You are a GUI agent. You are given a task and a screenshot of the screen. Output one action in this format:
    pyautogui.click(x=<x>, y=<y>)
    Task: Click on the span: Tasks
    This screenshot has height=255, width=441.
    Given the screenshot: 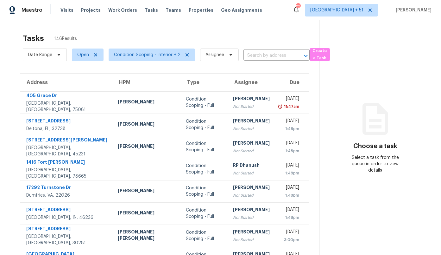 What is the action you would take?
    pyautogui.click(x=151, y=10)
    